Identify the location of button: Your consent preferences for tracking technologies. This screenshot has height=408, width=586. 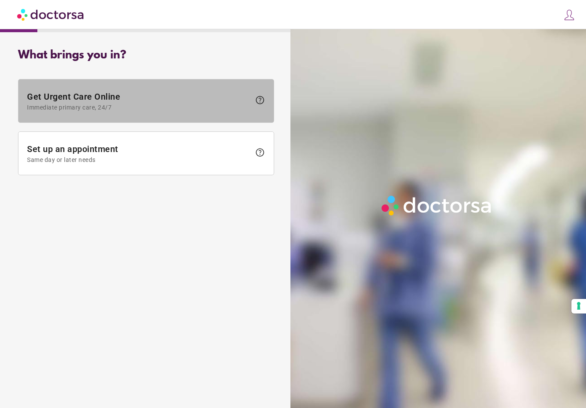
(579, 306).